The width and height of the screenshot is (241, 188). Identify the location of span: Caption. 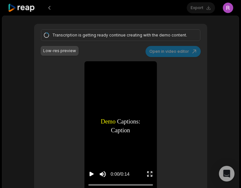
(121, 130).